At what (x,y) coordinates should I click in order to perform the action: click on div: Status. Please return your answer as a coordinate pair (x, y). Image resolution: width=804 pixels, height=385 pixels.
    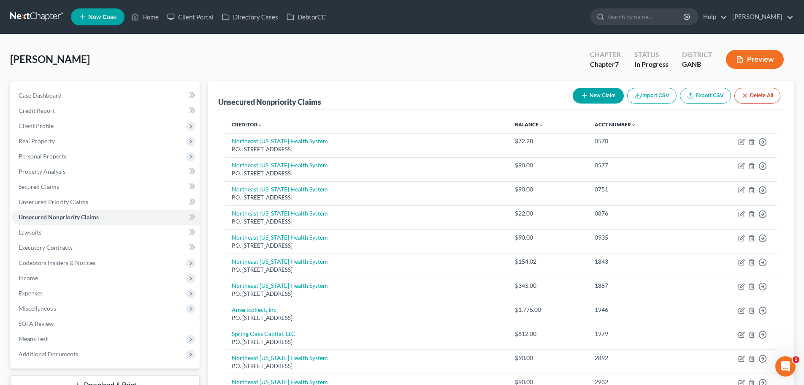
    Looking at the image, I should click on (651, 54).